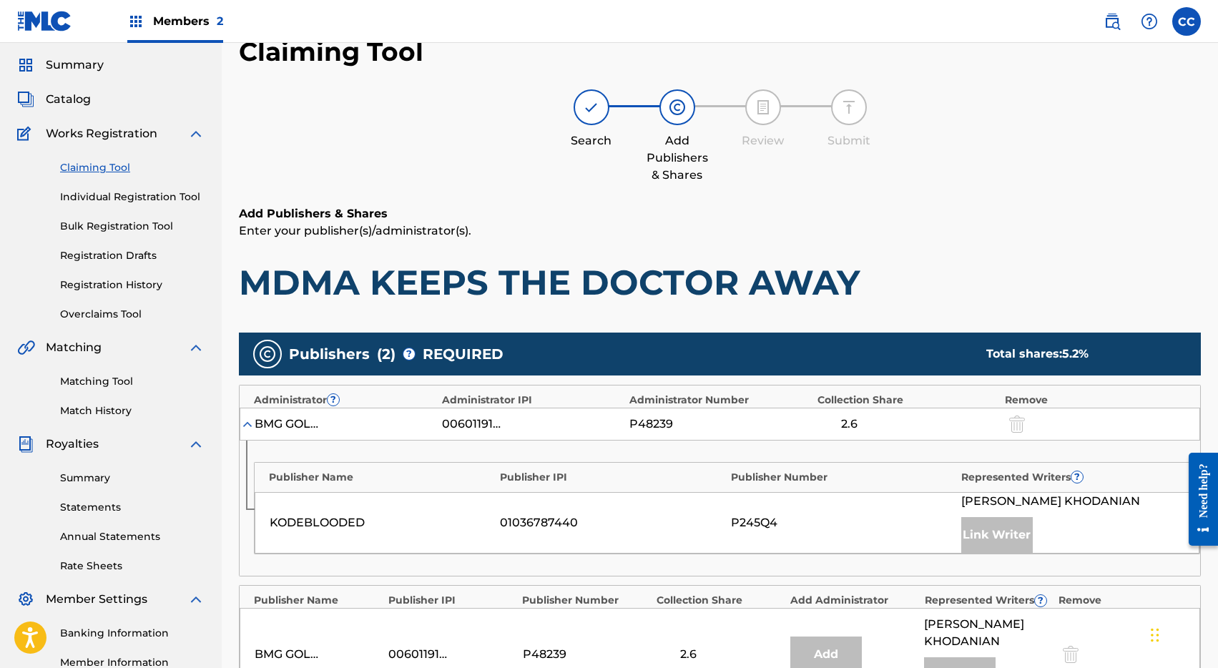  What do you see at coordinates (677, 158) in the screenshot?
I see `div: Add Publishers & Shares` at bounding box center [677, 158].